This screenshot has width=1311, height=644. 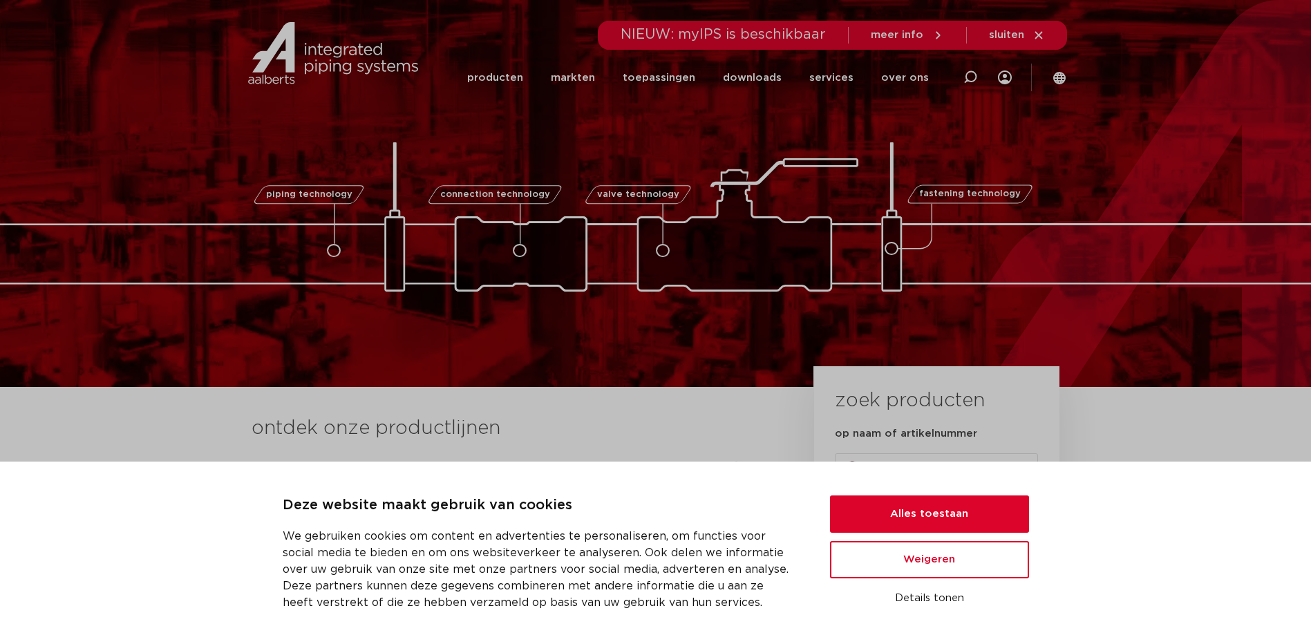 What do you see at coordinates (831, 77) in the screenshot?
I see `a: services` at bounding box center [831, 77].